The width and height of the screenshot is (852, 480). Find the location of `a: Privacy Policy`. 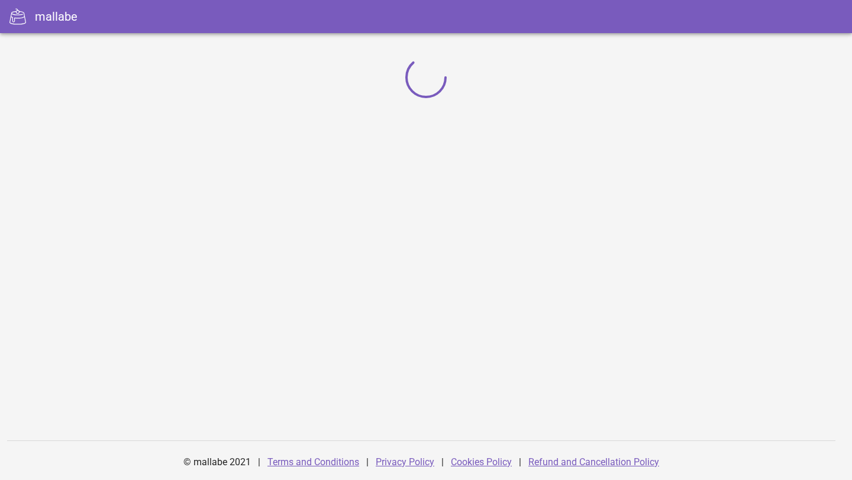

a: Privacy Policy is located at coordinates (405, 462).